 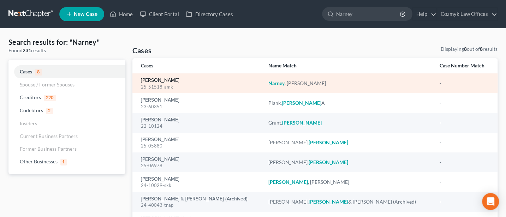 What do you see at coordinates (30, 97) in the screenshot?
I see `span: Creditors` at bounding box center [30, 97].